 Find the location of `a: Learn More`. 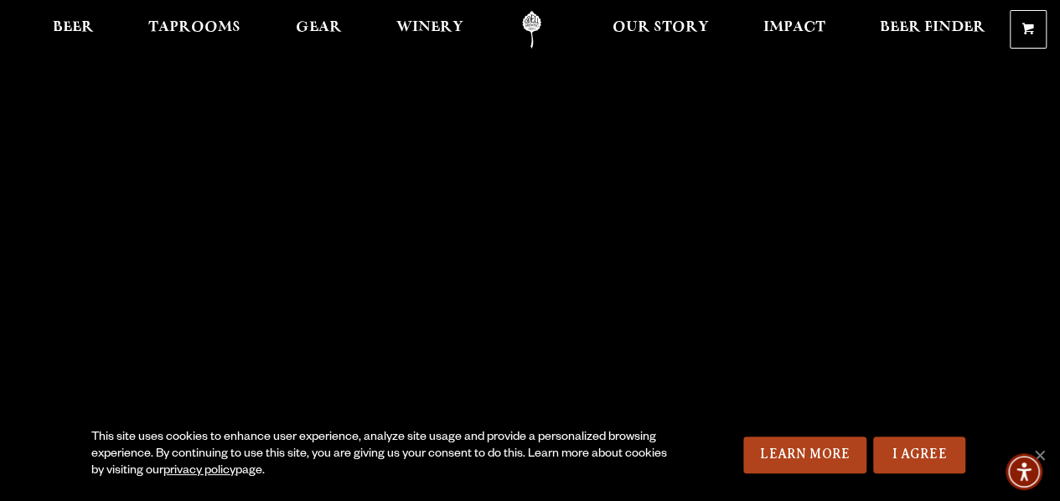

a: Learn More is located at coordinates (804, 455).